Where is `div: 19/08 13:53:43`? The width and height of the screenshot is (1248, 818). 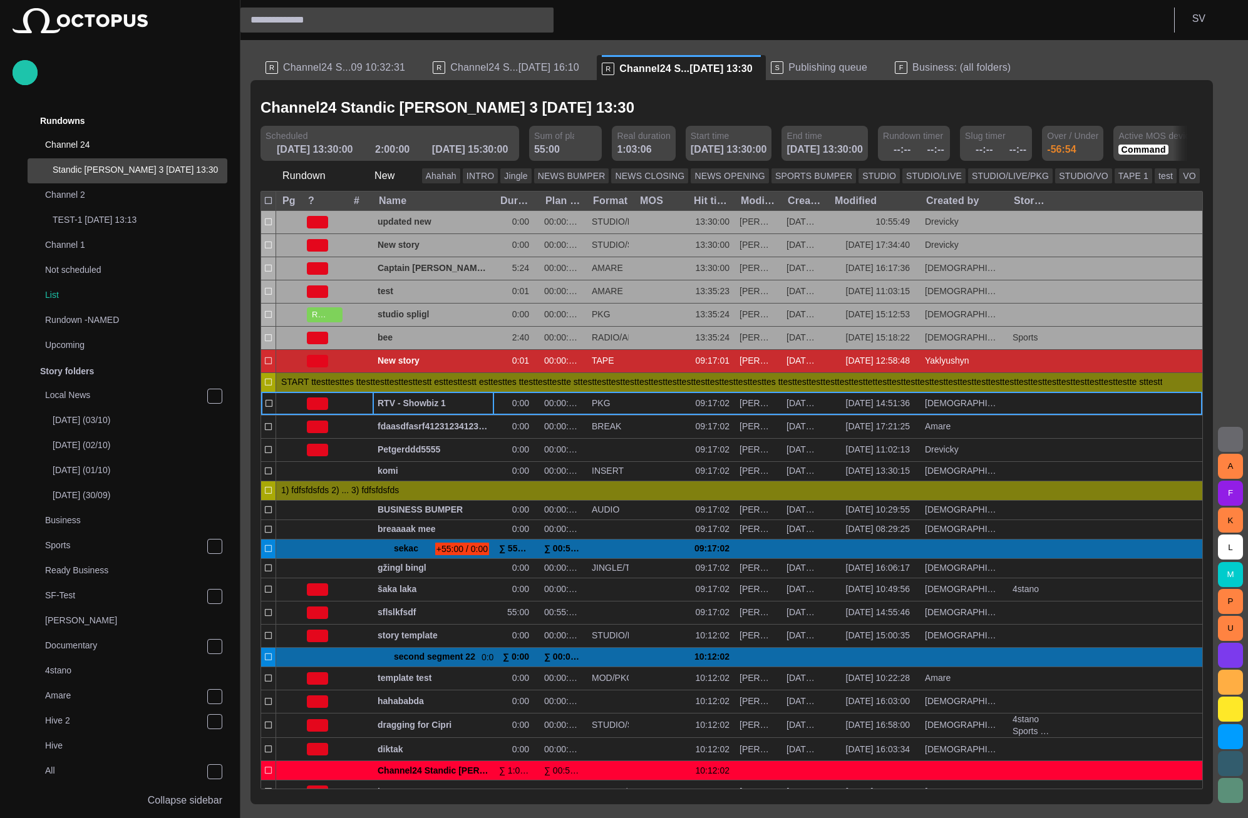
div: 19/08 13:53:43 is located at coordinates (805, 612).